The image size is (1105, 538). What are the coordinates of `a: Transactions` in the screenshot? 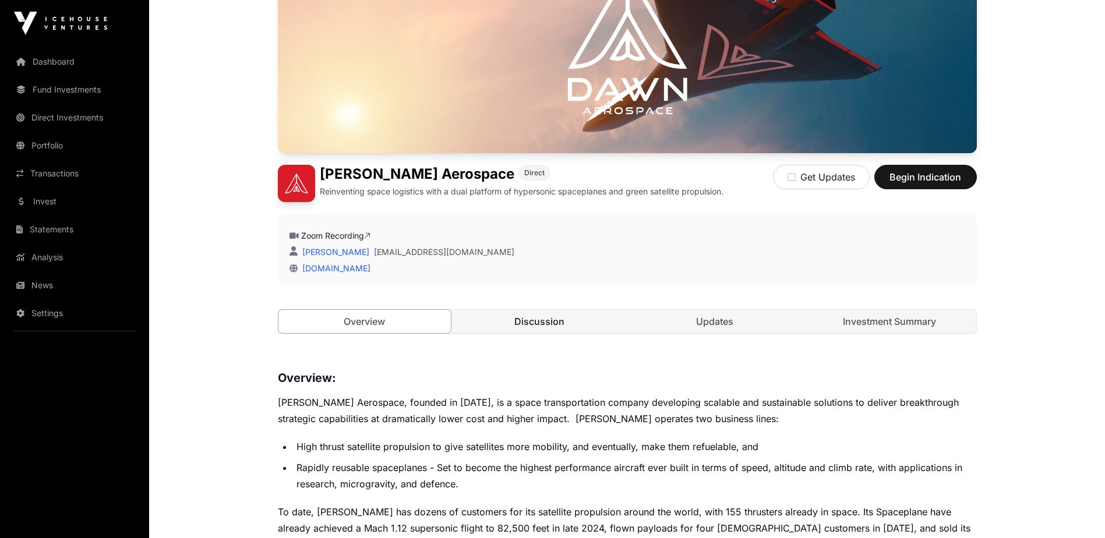 It's located at (75, 174).